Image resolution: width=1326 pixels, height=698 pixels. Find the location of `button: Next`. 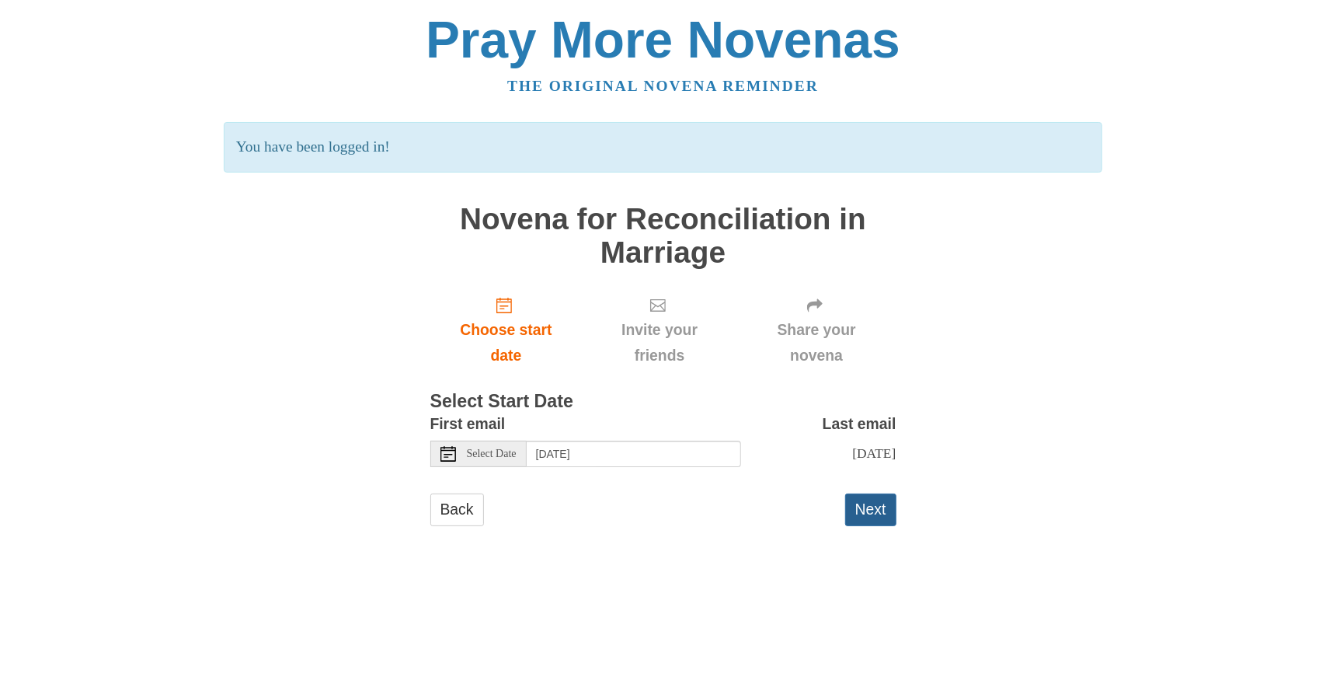

button: Next is located at coordinates (871, 509).